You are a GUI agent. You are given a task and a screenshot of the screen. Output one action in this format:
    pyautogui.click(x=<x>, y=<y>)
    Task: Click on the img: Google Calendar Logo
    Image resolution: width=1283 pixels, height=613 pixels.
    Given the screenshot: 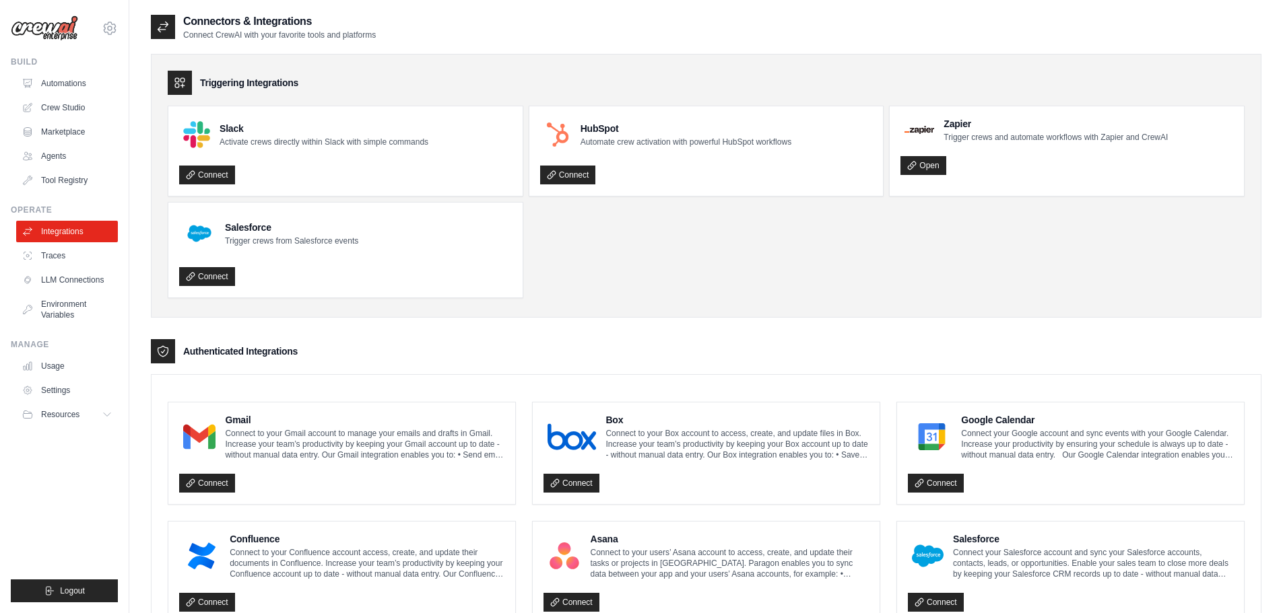 What is the action you would take?
    pyautogui.click(x=931, y=437)
    